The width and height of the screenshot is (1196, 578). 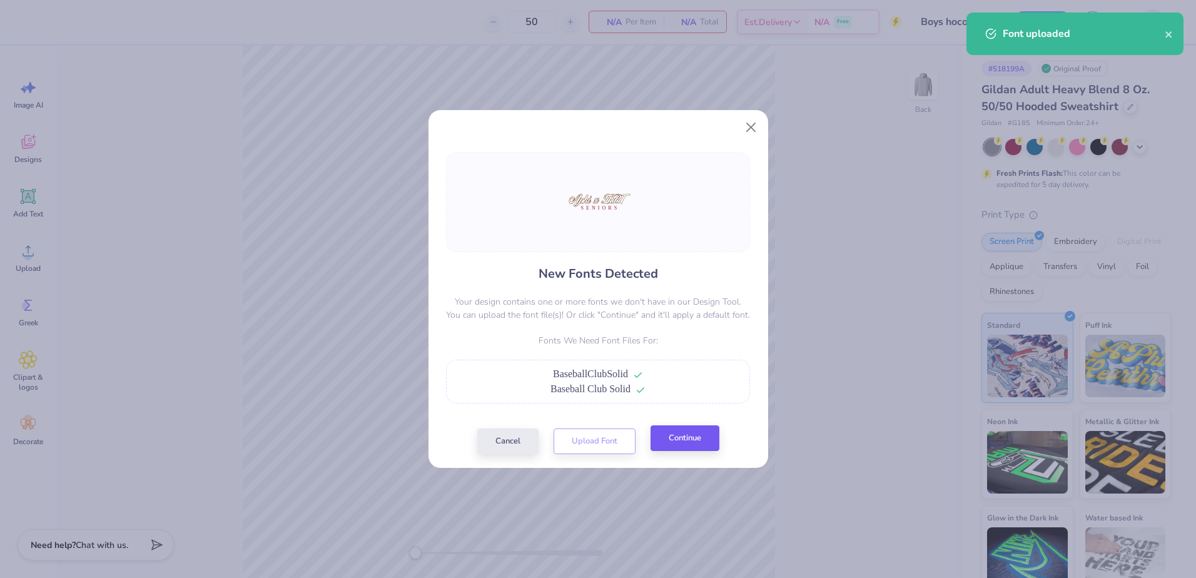 What do you see at coordinates (598, 308) in the screenshot?
I see `p: Your design contains one or more fonts we don't have in our Design Tool. You can upload the font ...` at bounding box center [598, 308].